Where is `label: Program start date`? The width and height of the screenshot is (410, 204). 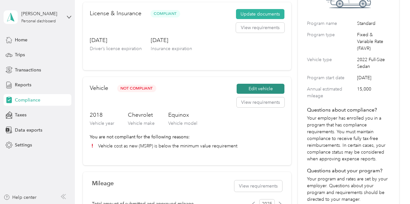 label: Program start date is located at coordinates (331, 77).